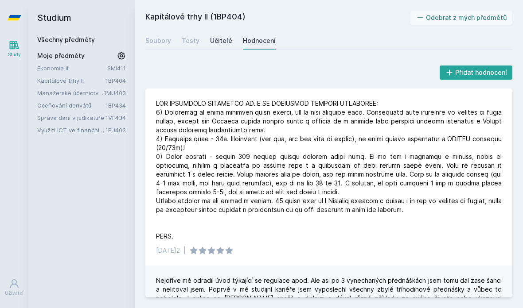  I want to click on div: Učitelé, so click(221, 41).